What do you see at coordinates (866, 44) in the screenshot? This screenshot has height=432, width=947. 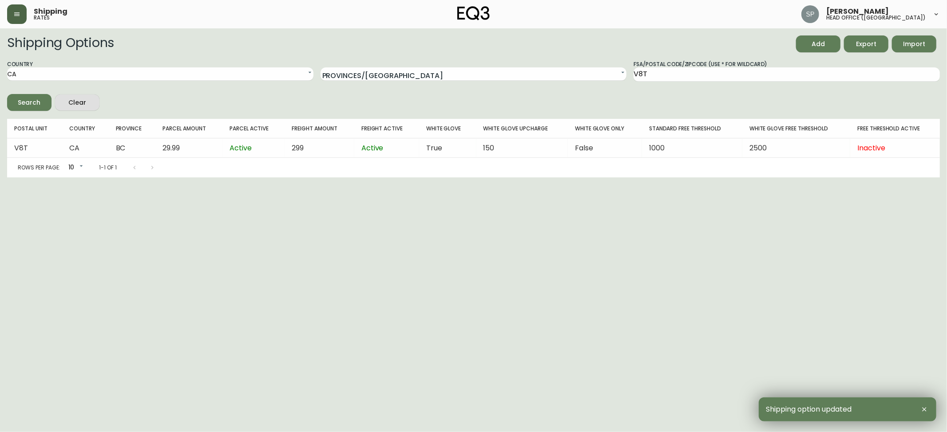 I see `span: Export` at bounding box center [866, 44].